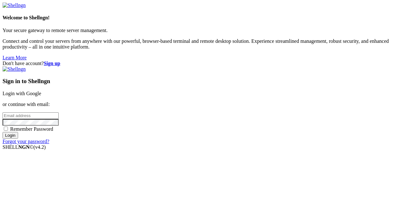 The image size is (406, 211). Describe the element at coordinates (6, 128) in the screenshot. I see `input: Remember Password` at that location.